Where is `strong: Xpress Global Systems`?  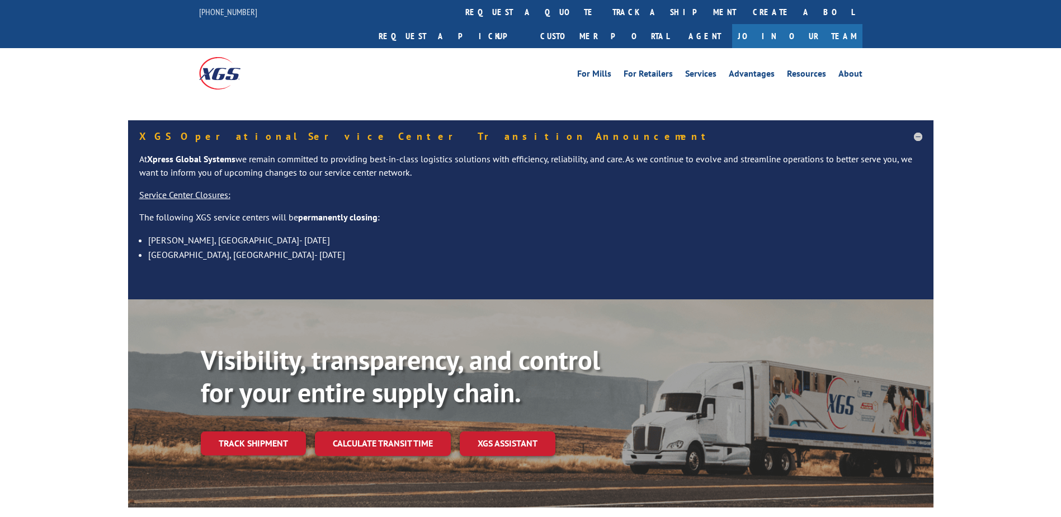 strong: Xpress Global Systems is located at coordinates (191, 159).